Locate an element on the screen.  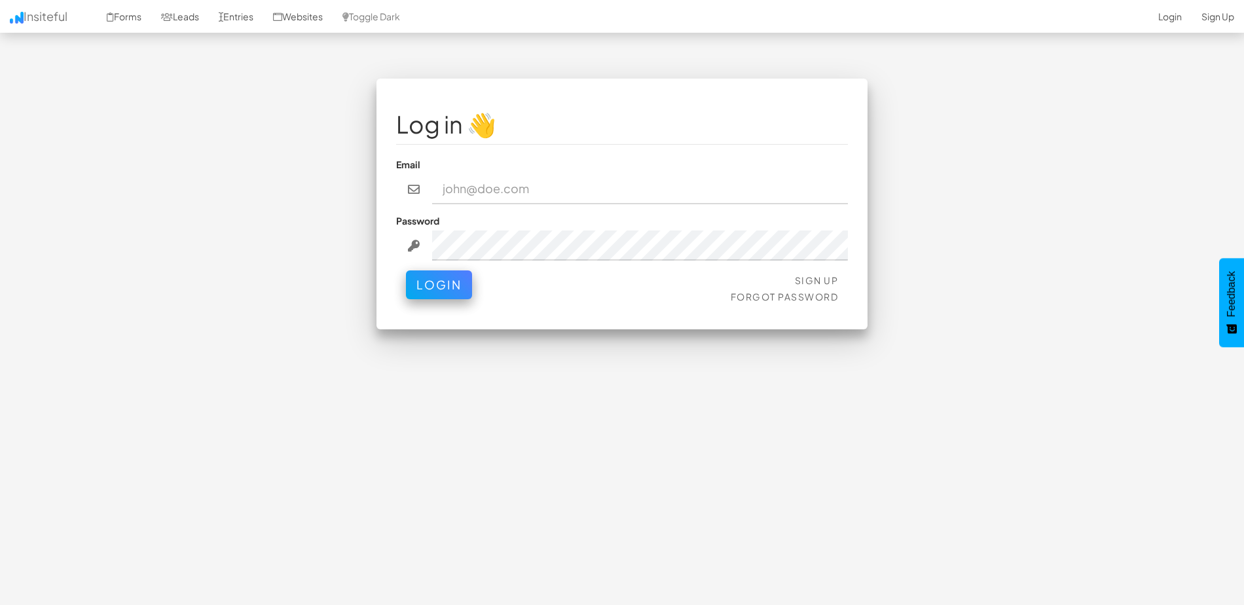
img: icon.png is located at coordinates (16, 18).